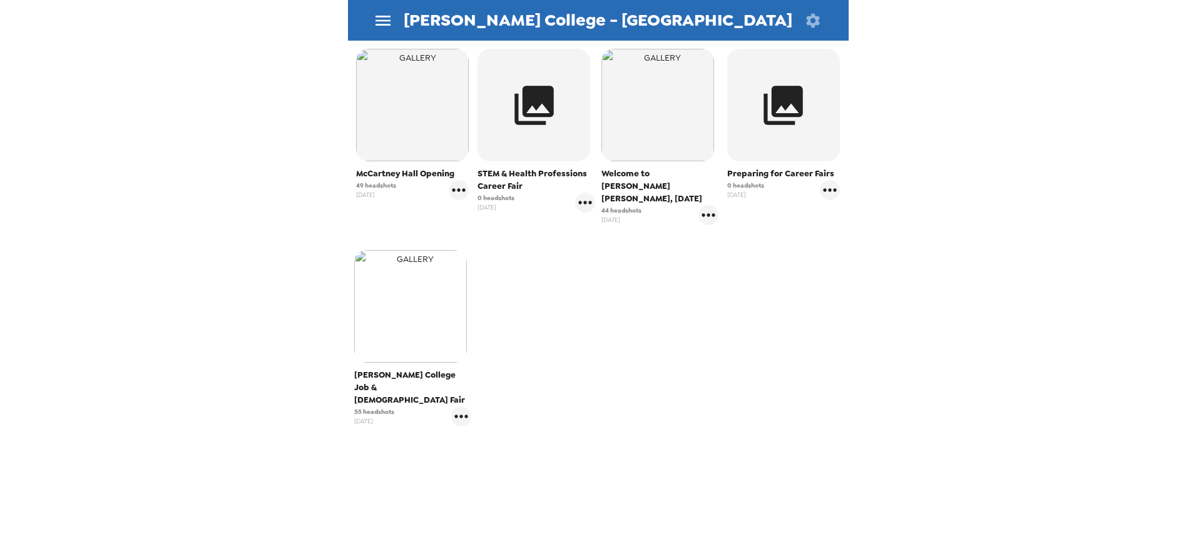 Image resolution: width=1196 pixels, height=539 pixels. What do you see at coordinates (376, 185) in the screenshot?
I see `span: 49 headshots` at bounding box center [376, 185].